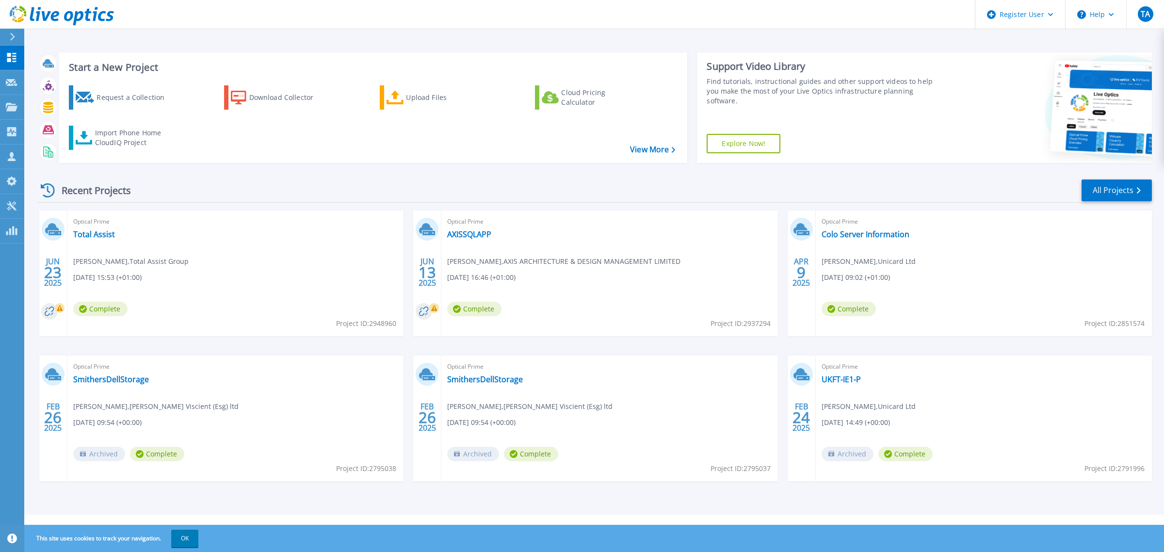 This screenshot has height=552, width=1164. I want to click on h3: Start a New Project, so click(372, 67).